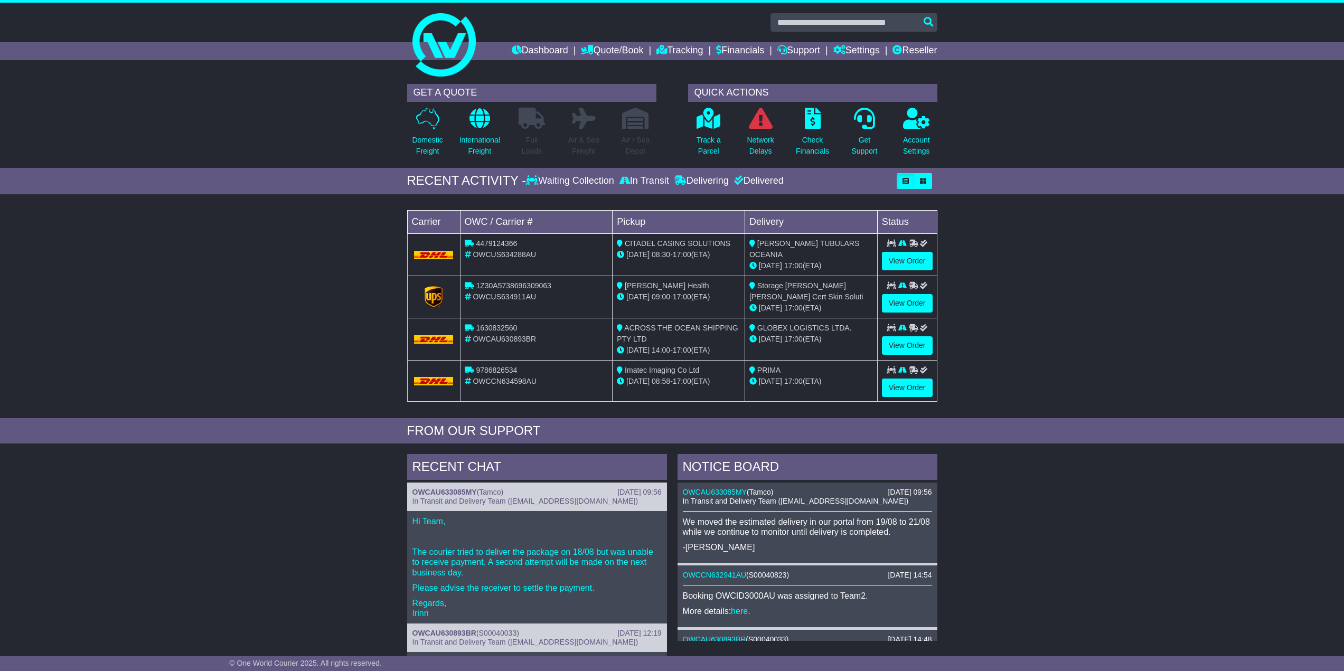 Image resolution: width=1344 pixels, height=671 pixels. What do you see at coordinates (532, 93) in the screenshot?
I see `div: GET A QUOTE` at bounding box center [532, 93].